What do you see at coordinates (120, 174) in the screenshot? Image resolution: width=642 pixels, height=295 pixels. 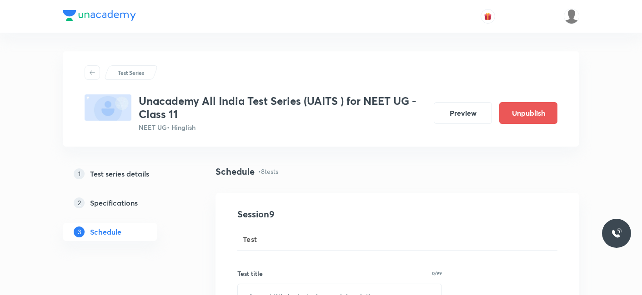 I see `h5: Test series details` at bounding box center [120, 174].